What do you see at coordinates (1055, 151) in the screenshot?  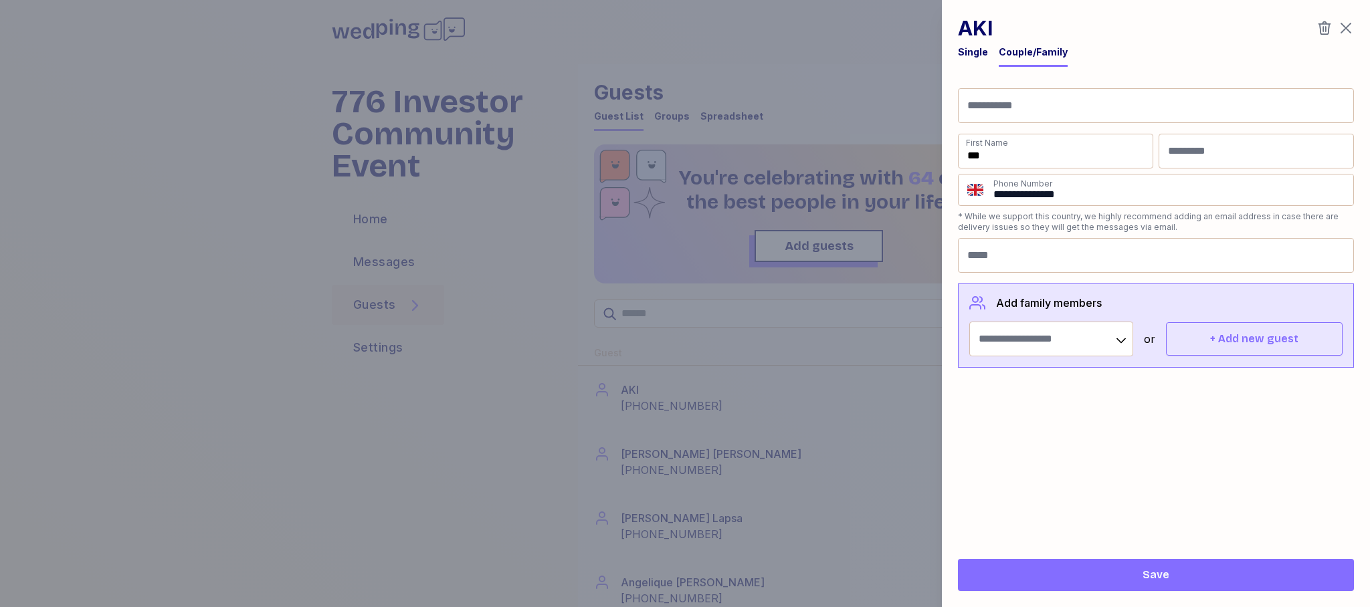 I see `input: First Name` at bounding box center [1055, 151].